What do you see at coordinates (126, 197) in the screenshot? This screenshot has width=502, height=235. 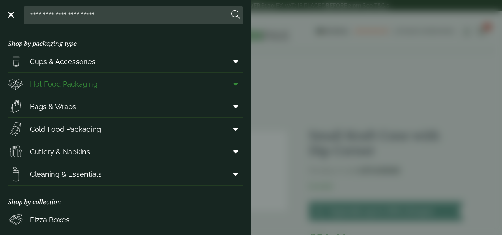 I see `h3: Shop by collection` at bounding box center [126, 197].